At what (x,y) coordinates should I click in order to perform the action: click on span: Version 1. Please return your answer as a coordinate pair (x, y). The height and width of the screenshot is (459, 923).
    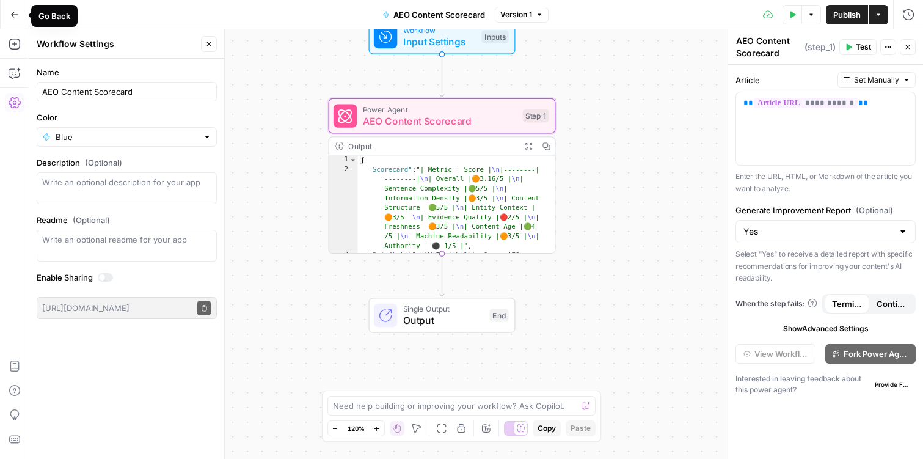
    Looking at the image, I should click on (516, 15).